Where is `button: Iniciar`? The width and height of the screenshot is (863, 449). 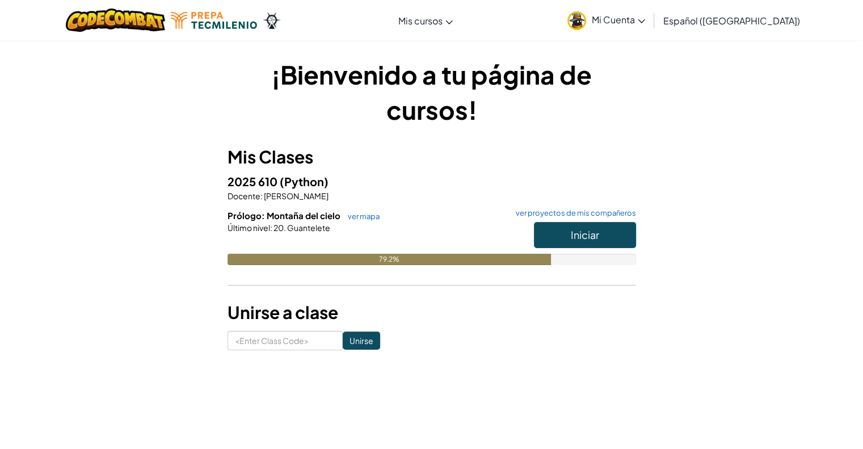 button: Iniciar is located at coordinates (585, 235).